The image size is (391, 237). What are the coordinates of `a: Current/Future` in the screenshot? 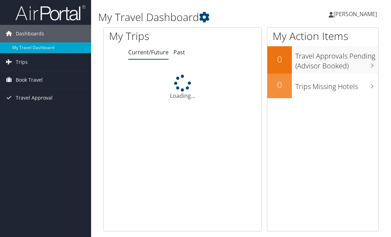 It's located at (148, 52).